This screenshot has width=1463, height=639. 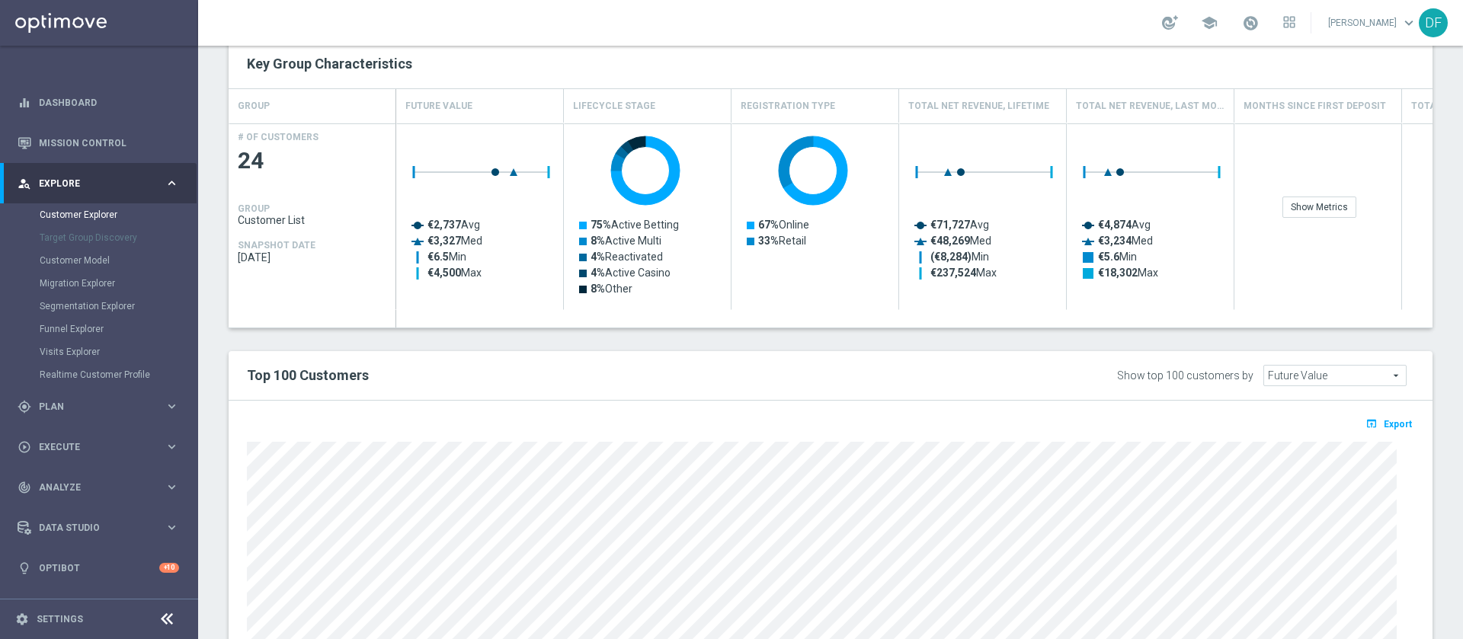 I want to click on tspan: €3,234, so click(x=1115, y=241).